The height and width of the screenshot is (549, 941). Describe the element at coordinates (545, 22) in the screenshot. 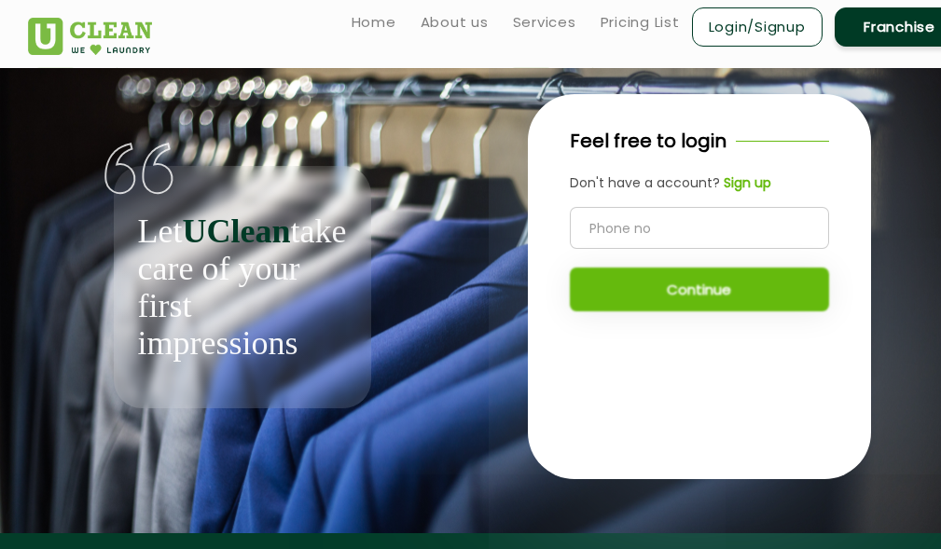

I see `a: Services` at that location.